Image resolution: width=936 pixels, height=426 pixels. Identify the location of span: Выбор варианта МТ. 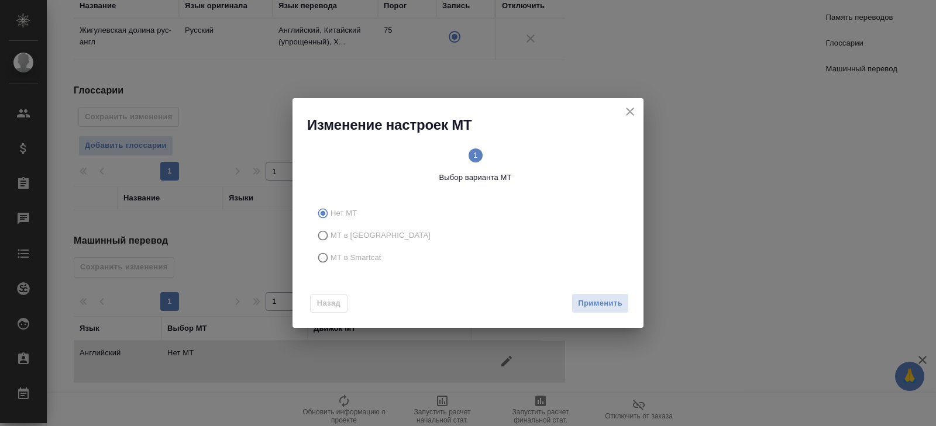
(475, 178).